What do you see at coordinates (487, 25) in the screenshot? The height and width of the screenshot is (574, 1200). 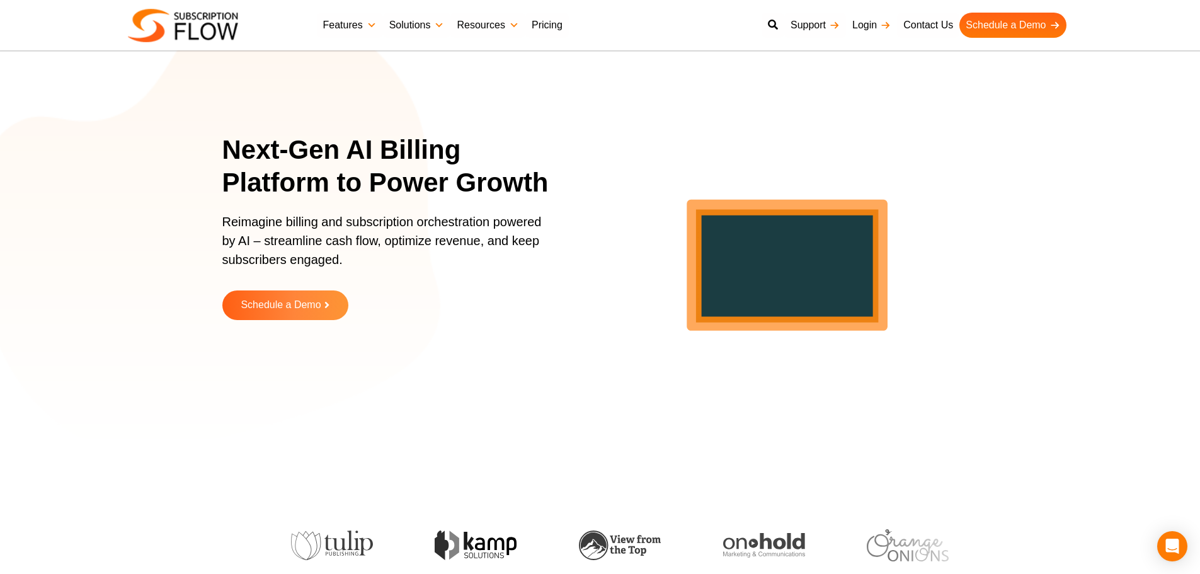 I see `a: Resources` at bounding box center [487, 25].